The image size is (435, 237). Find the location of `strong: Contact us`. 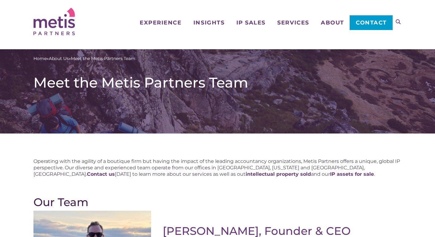

strong: Contact us is located at coordinates (101, 174).